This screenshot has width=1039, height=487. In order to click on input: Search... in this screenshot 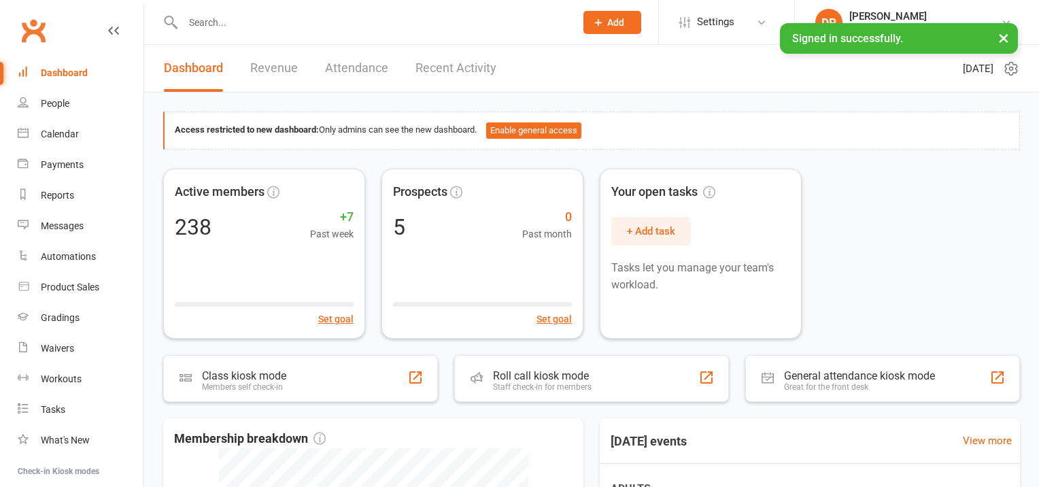, I will do `click(372, 22)`.